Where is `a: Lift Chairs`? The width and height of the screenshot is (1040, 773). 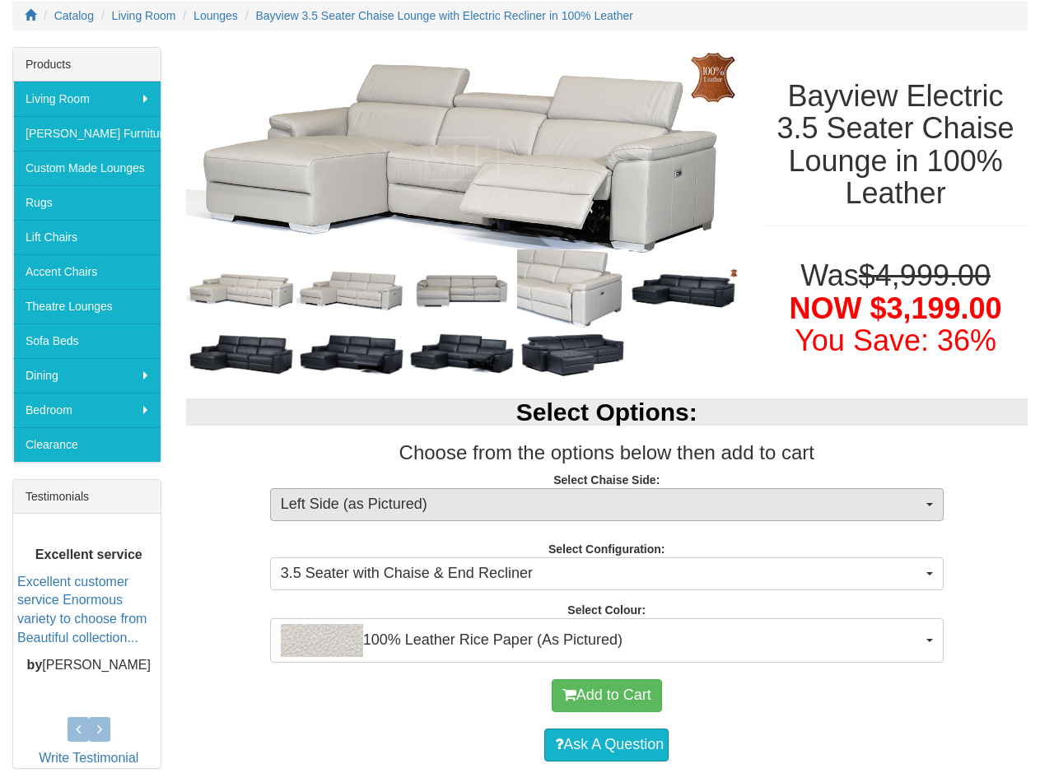 a: Lift Chairs is located at coordinates (86, 237).